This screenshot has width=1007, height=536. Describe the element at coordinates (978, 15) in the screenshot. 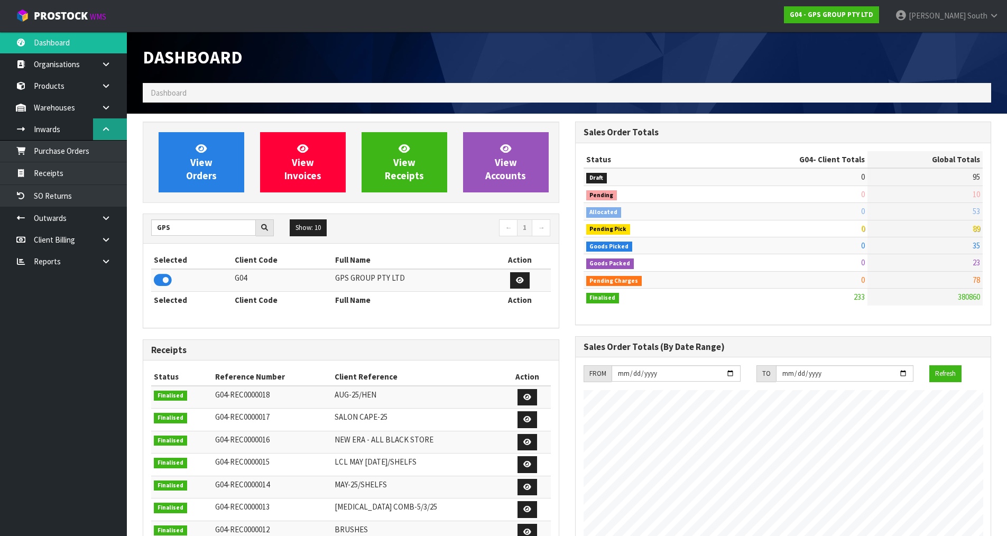

I see `span: South` at that location.